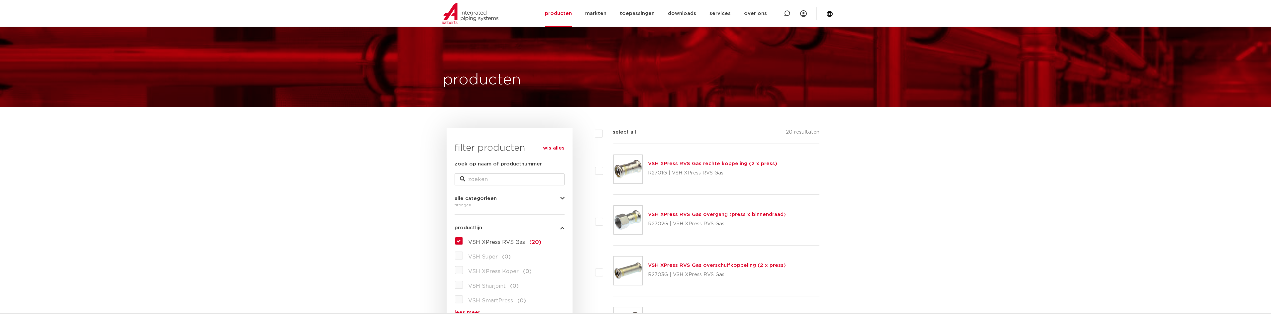  What do you see at coordinates (509, 148) in the screenshot?
I see `h3: filter producten` at bounding box center [509, 148].